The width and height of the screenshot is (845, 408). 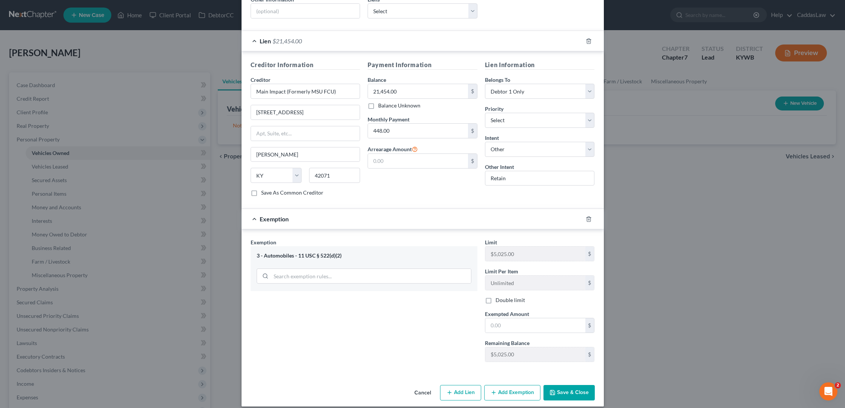 What do you see at coordinates (494, 109) in the screenshot?
I see `span: Priority` at bounding box center [494, 109].